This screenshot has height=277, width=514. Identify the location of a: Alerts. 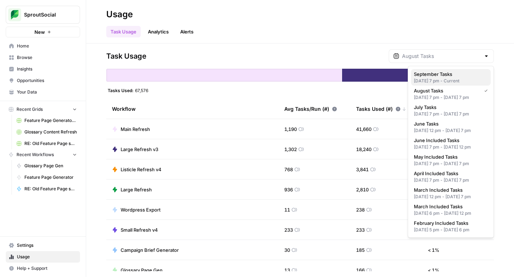
(187, 32).